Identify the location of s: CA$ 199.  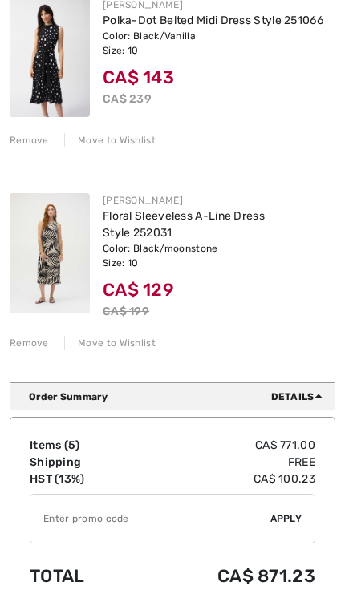
(126, 311).